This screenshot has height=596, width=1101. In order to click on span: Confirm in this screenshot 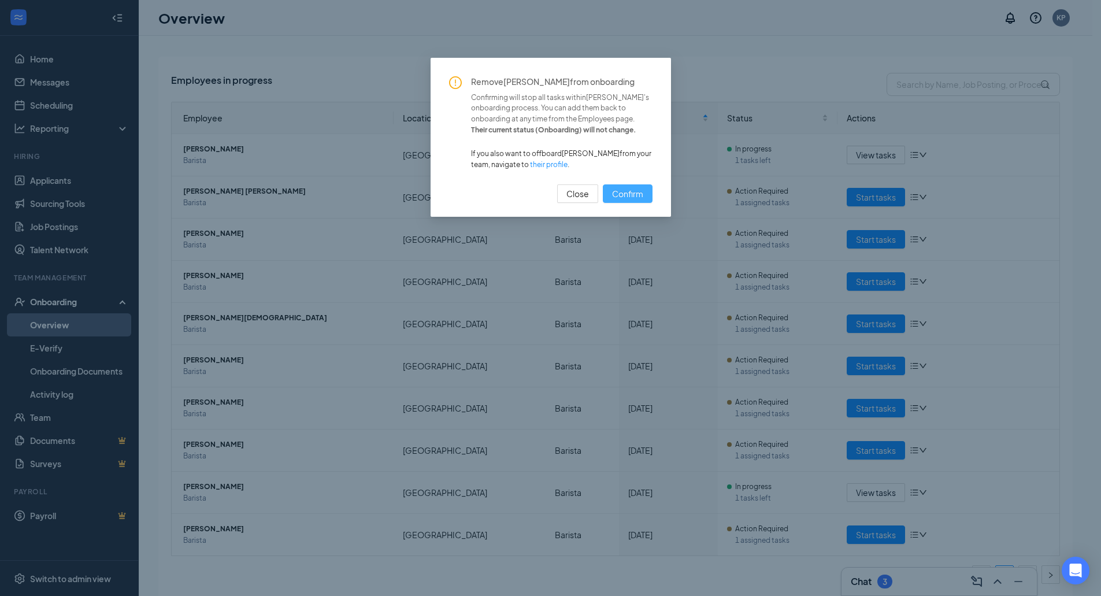, I will do `click(628, 194)`.